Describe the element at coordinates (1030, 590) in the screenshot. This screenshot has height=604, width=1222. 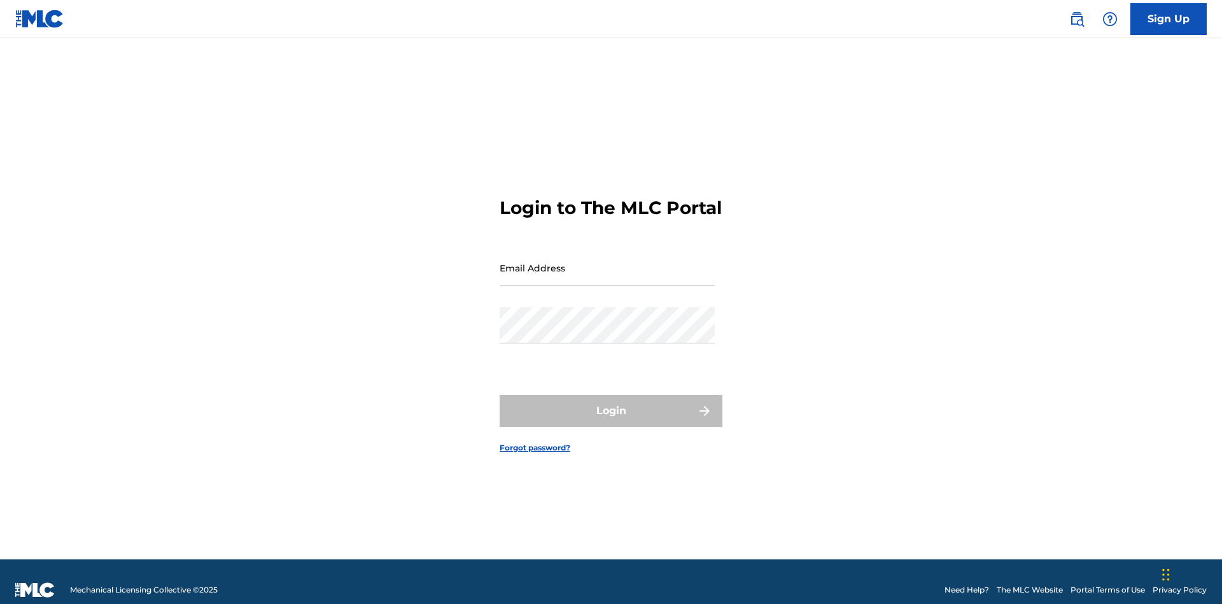
I see `a: The MLC Website` at that location.